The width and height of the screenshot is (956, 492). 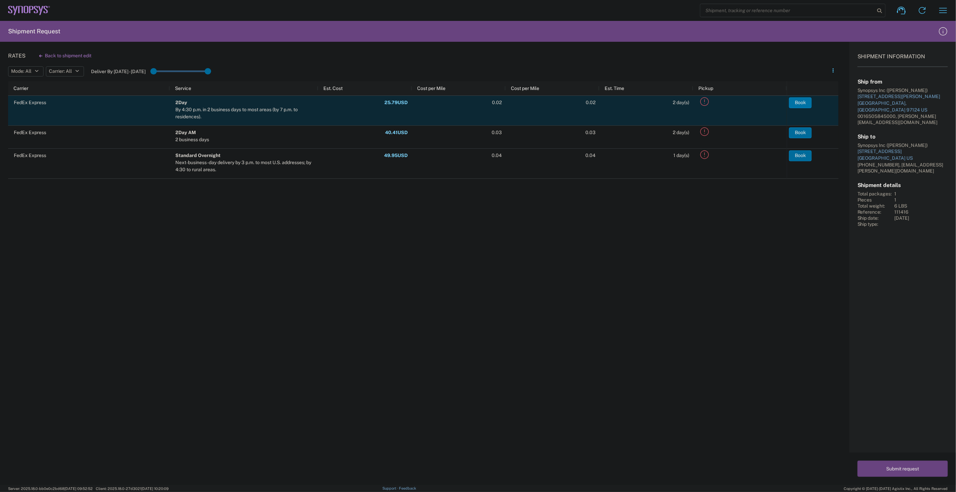 What do you see at coordinates (21, 88) in the screenshot?
I see `span: Carrier` at bounding box center [21, 88].